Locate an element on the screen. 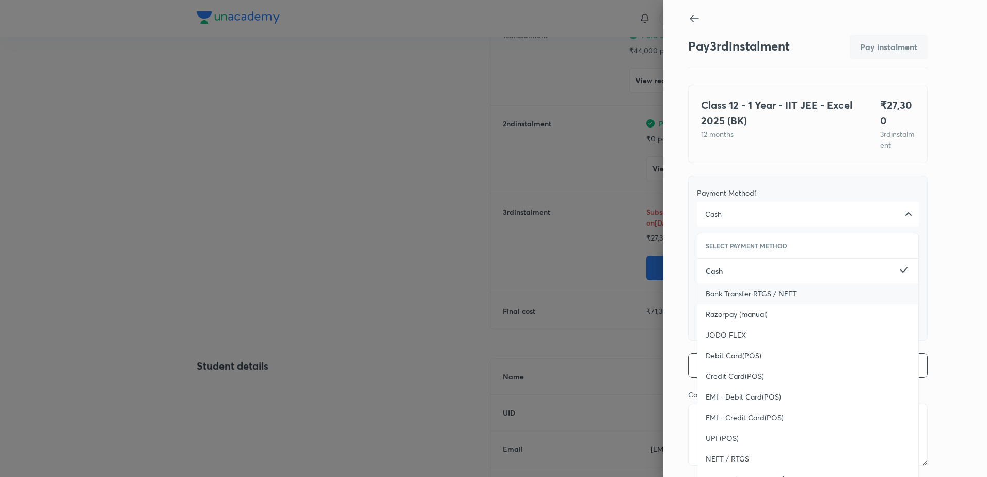  h3: Pay 3 rd instalment is located at coordinates (739, 46).